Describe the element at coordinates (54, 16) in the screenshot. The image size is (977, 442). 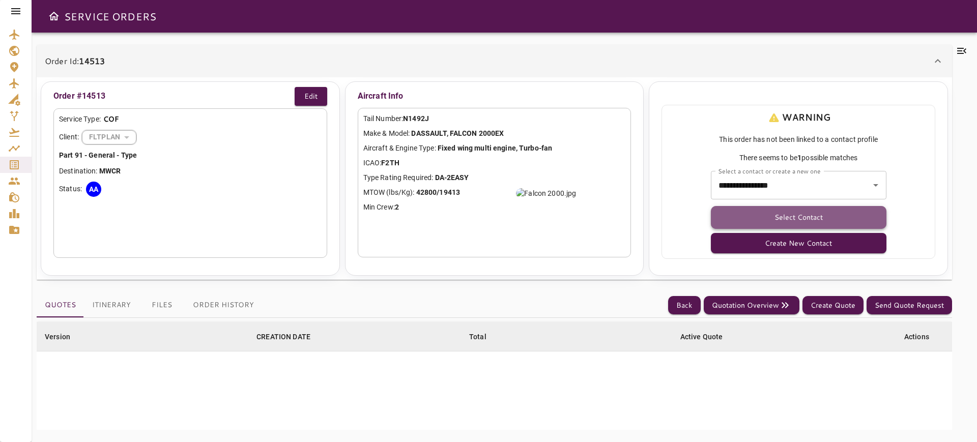
I see `button: Open drawer` at that location.